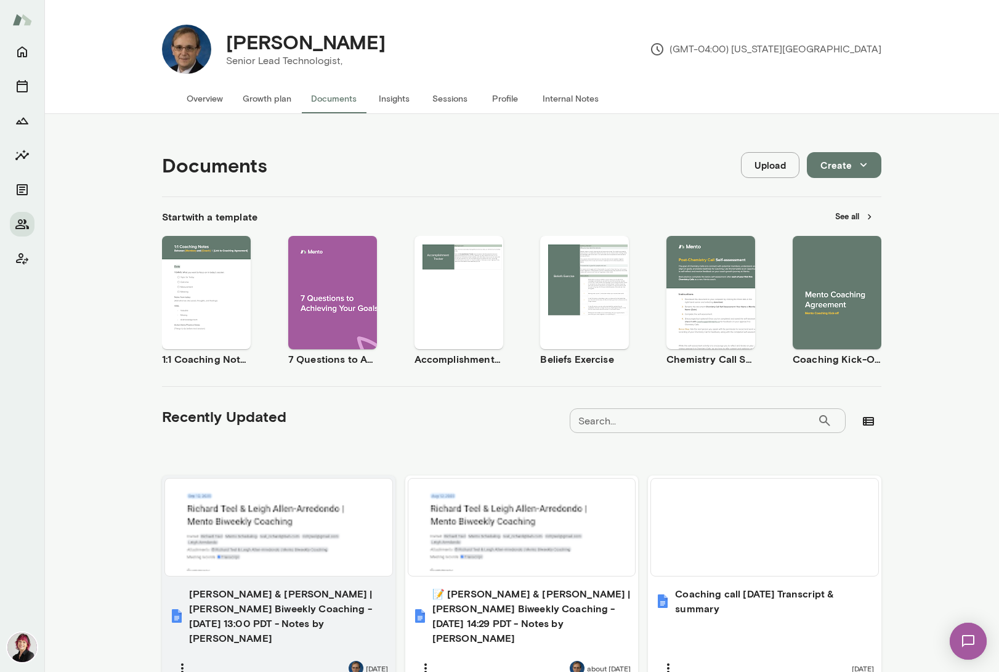  Describe the element at coordinates (855, 216) in the screenshot. I see `button: See all` at that location.